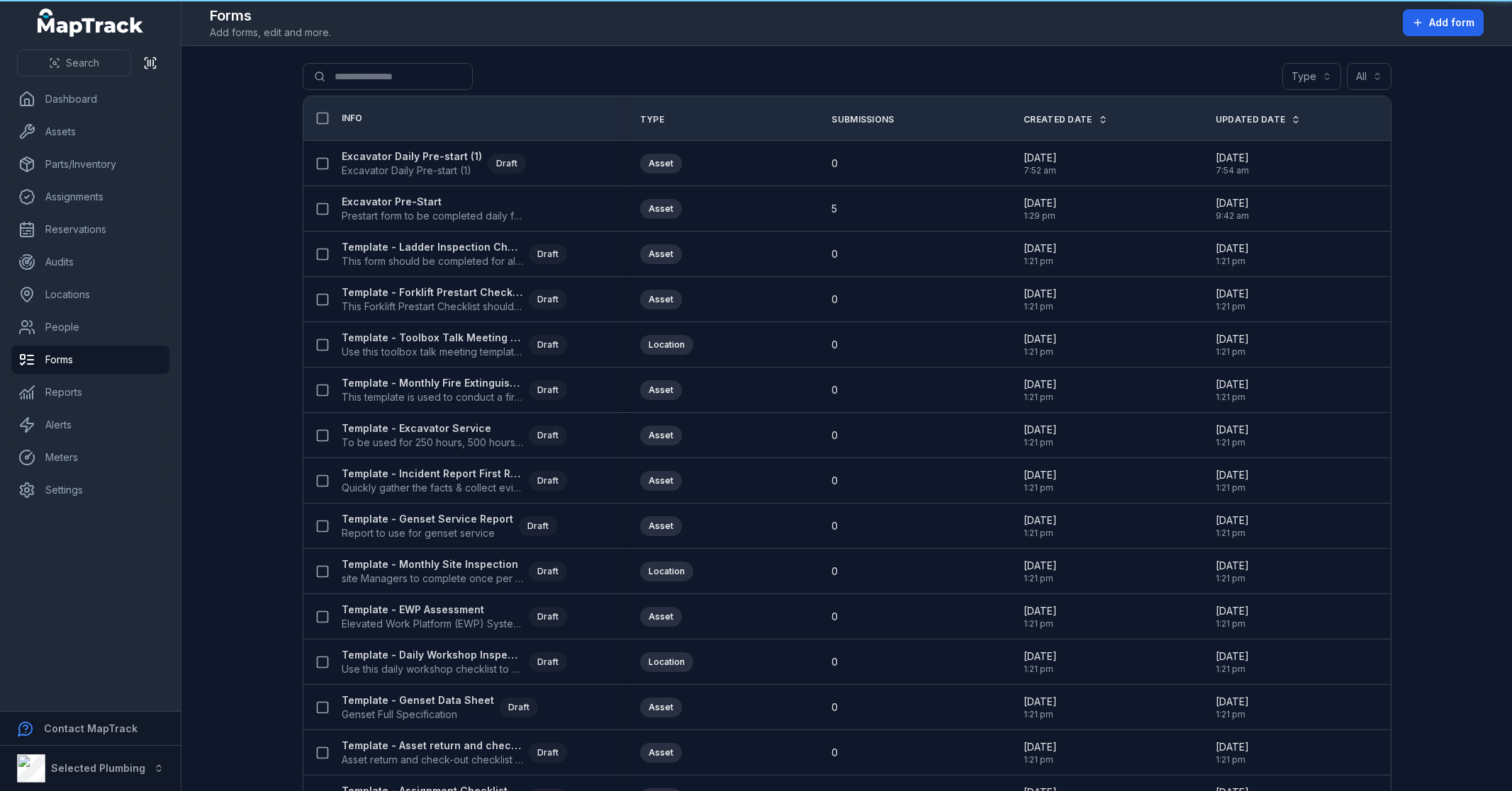  Describe the element at coordinates (90, 728) in the screenshot. I see `strong: Contact MapTrack` at that location.